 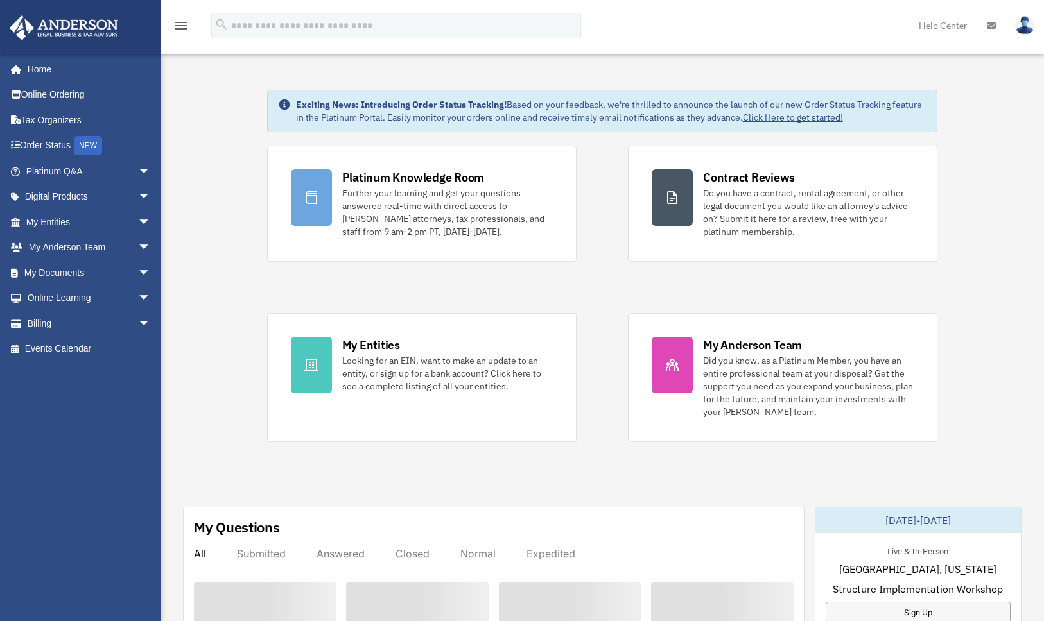 What do you see at coordinates (412, 554) in the screenshot?
I see `div: Closed` at bounding box center [412, 554].